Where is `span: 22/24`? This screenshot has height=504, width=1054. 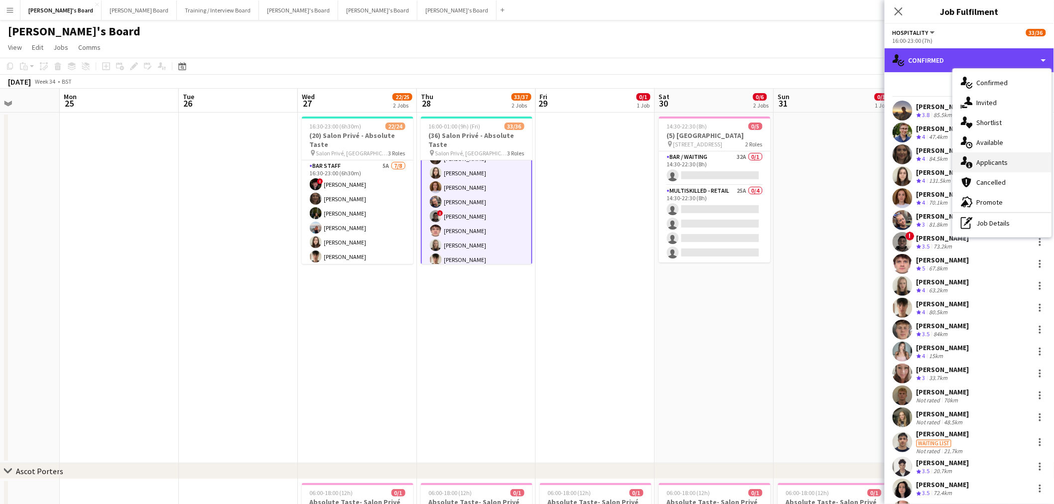
span: 22/24 is located at coordinates (396, 126).